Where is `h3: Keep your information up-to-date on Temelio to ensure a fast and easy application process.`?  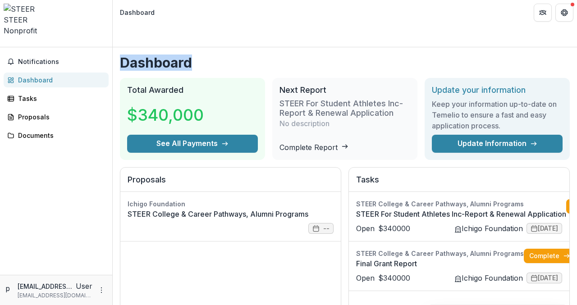 h3: Keep your information up-to-date on Temelio to ensure a fast and easy application process. is located at coordinates (497, 115).